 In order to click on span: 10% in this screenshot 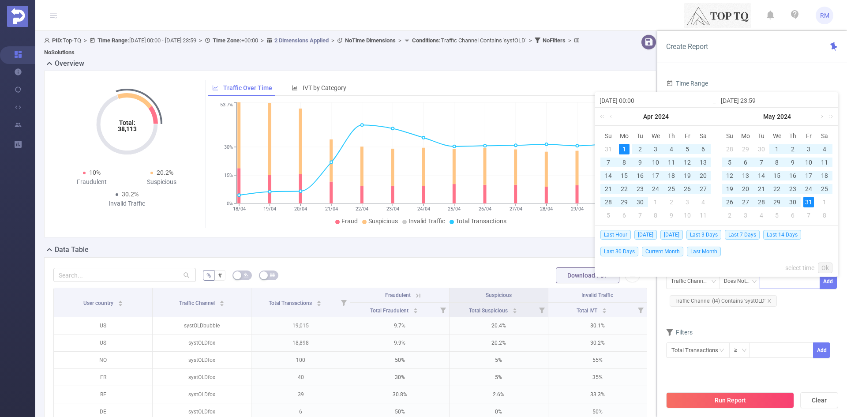, I will do `click(95, 173)`.